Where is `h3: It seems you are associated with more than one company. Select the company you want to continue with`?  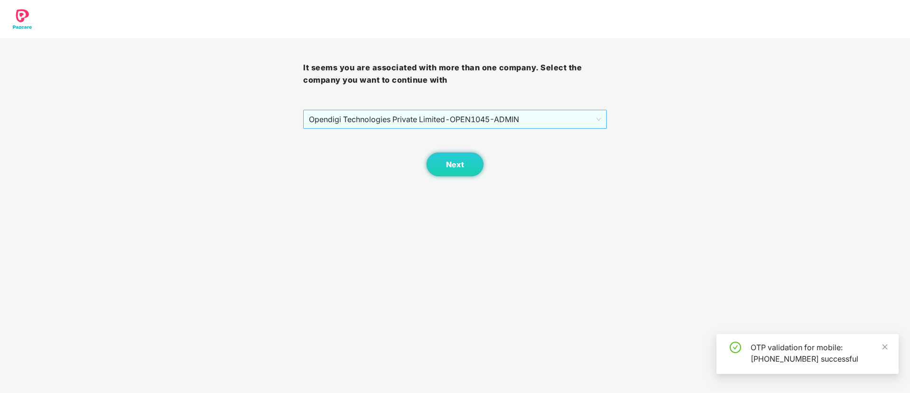
h3: It seems you are associated with more than one company. Select the company you want to continue with is located at coordinates (455, 74).